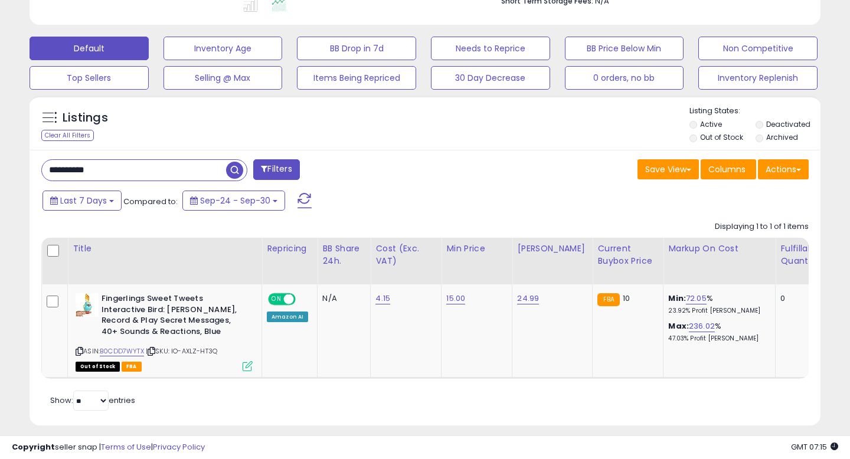 The image size is (850, 459). What do you see at coordinates (624, 78) in the screenshot?
I see `button: 0 orders, no bb` at bounding box center [624, 78].